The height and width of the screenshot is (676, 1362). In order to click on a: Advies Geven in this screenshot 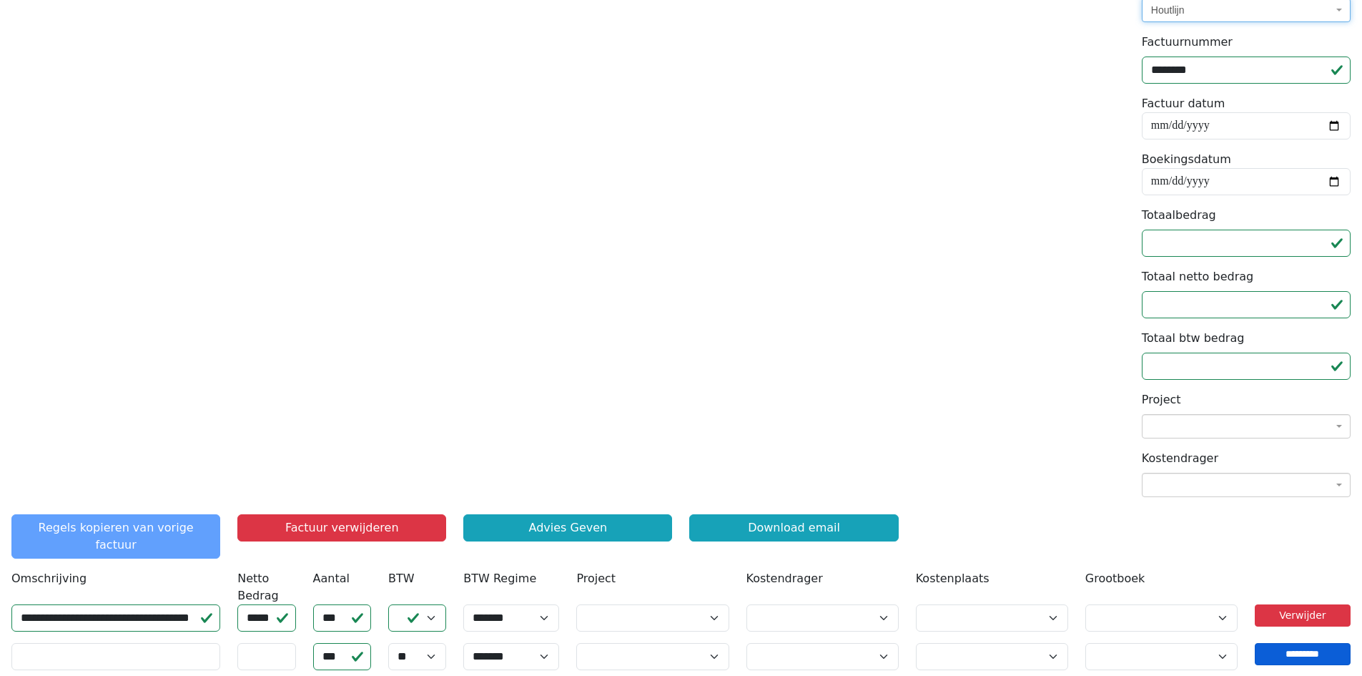, I will do `click(568, 528)`.